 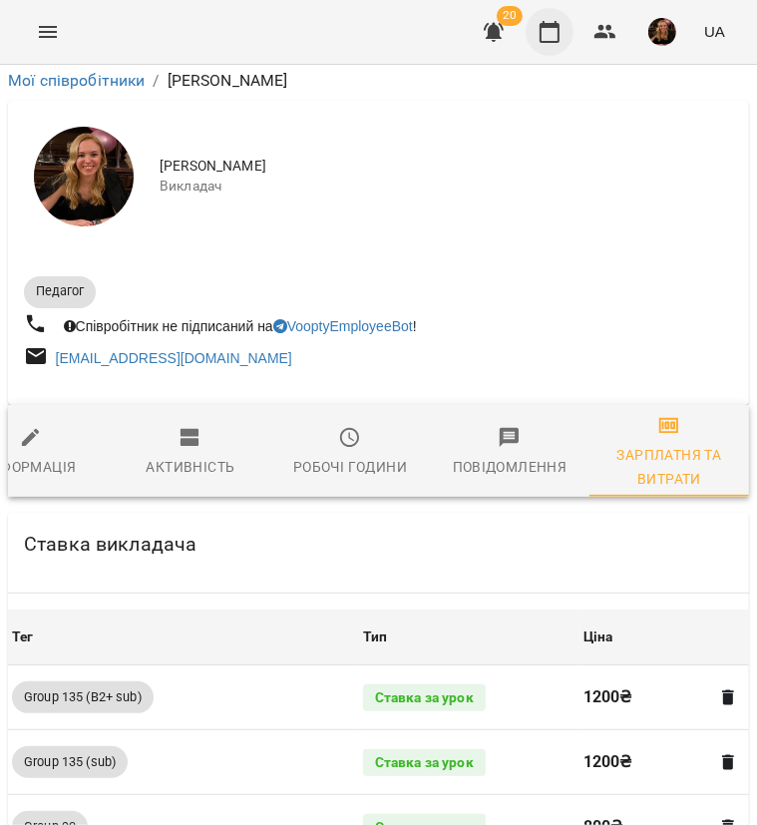 What do you see at coordinates (184, 637) in the screenshot?
I see `th: Тег` at bounding box center [184, 637].